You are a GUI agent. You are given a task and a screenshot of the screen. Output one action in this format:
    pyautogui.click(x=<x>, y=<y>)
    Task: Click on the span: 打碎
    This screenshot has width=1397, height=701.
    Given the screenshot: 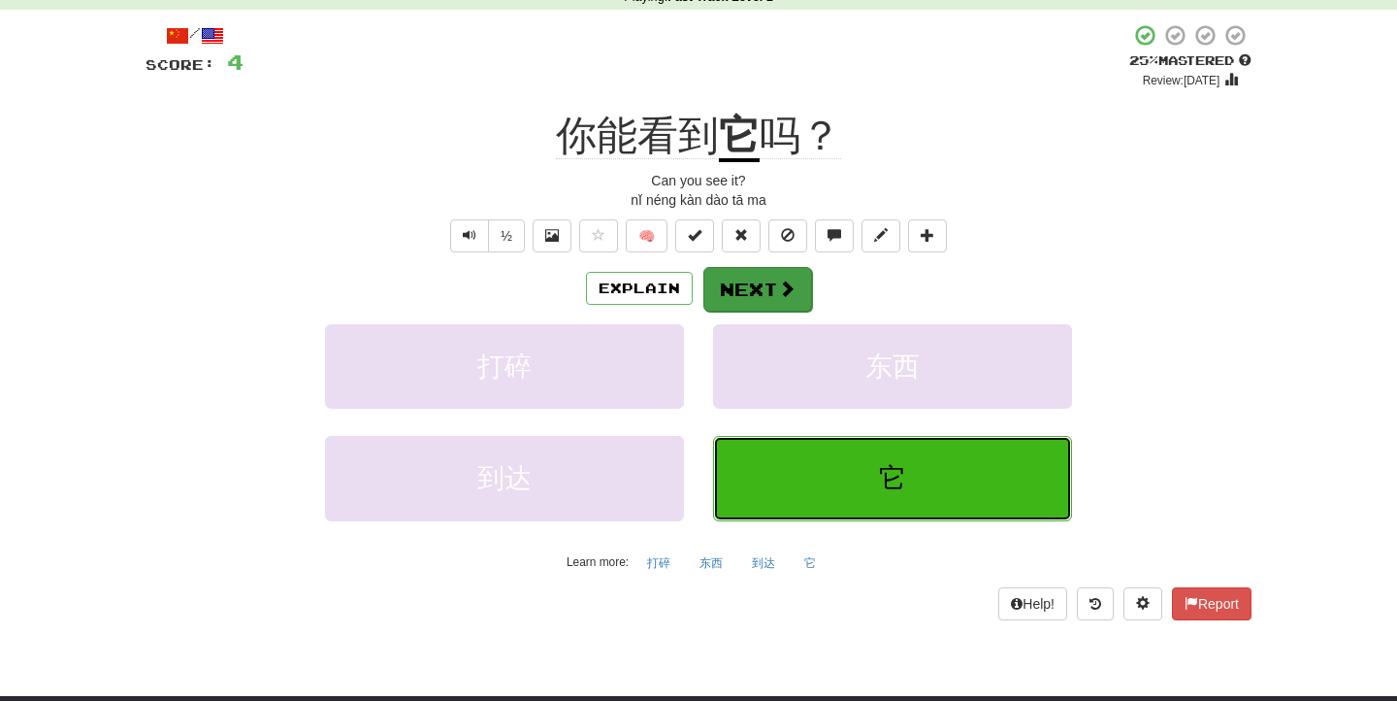 What is the action you would take?
    pyautogui.click(x=505, y=366)
    